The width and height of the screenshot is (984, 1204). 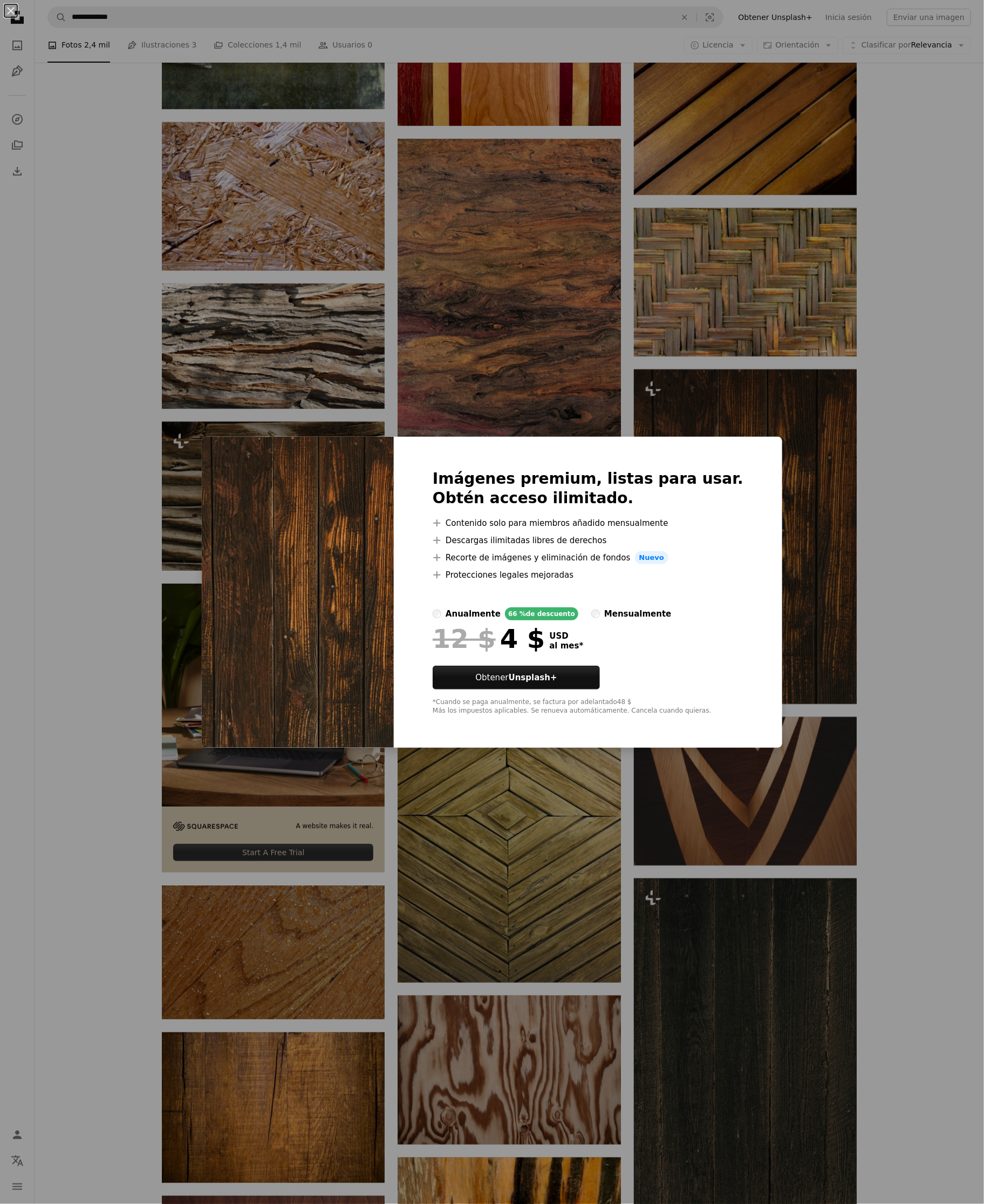 I want to click on div: *Cuando se paga anualmente, se factura por adelantado 48 $ Más los impuestos aplicables. Se renue..., so click(x=588, y=706).